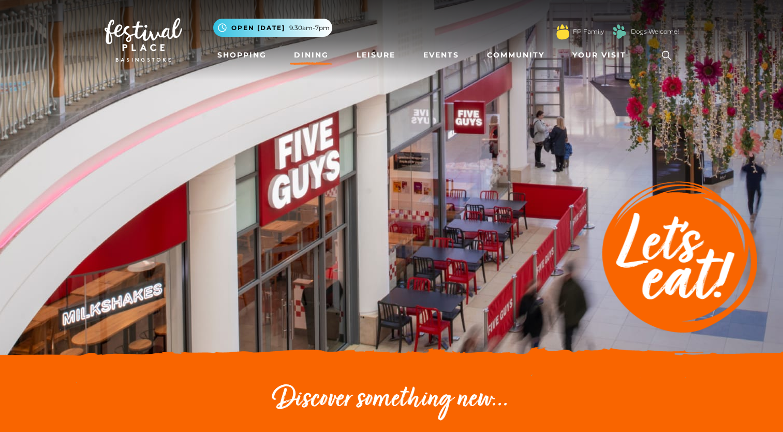 The width and height of the screenshot is (783, 432). What do you see at coordinates (392, 400) in the screenshot?
I see `h2: Discover something new...` at bounding box center [392, 400].